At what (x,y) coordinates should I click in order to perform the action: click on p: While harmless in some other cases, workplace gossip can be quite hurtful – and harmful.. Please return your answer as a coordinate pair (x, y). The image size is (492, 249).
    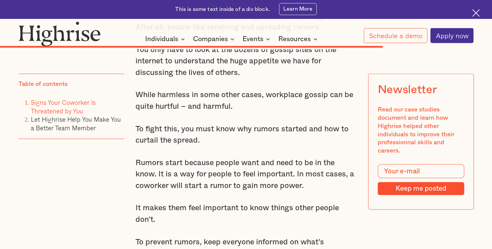
    Looking at the image, I should click on (246, 101).